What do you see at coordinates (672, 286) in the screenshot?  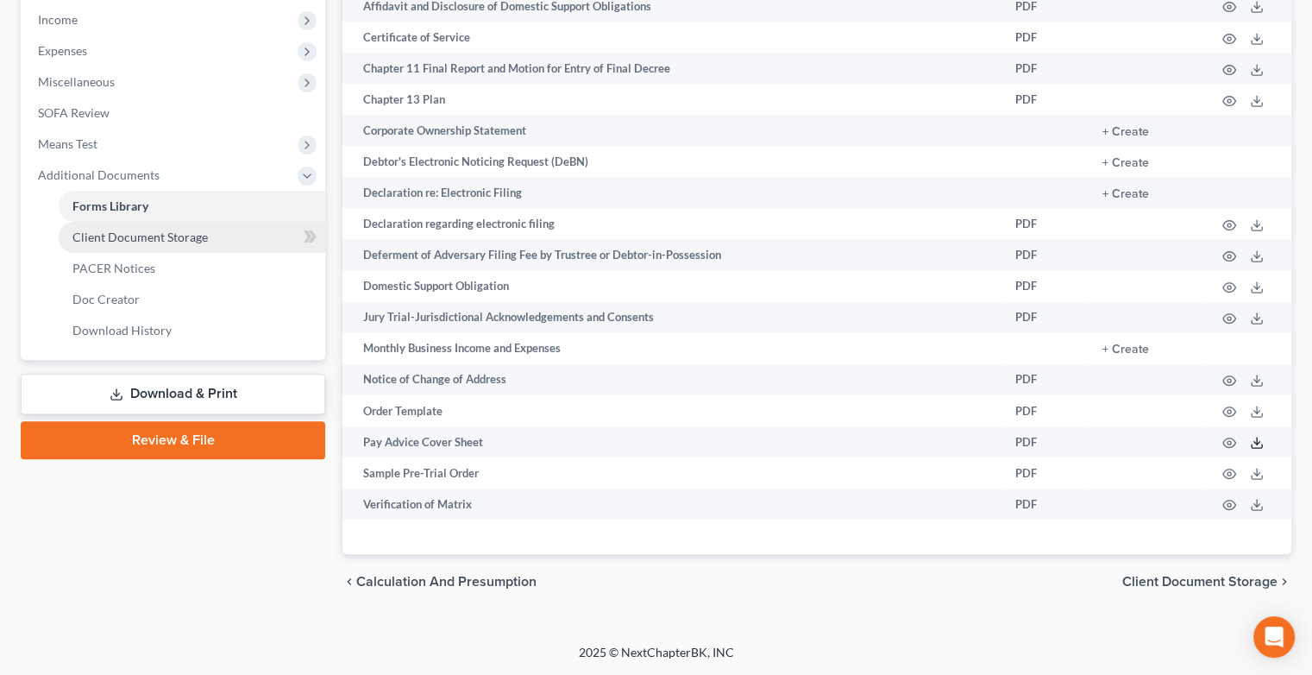 I see `td: Domestic Support Obligation` at bounding box center [672, 286].